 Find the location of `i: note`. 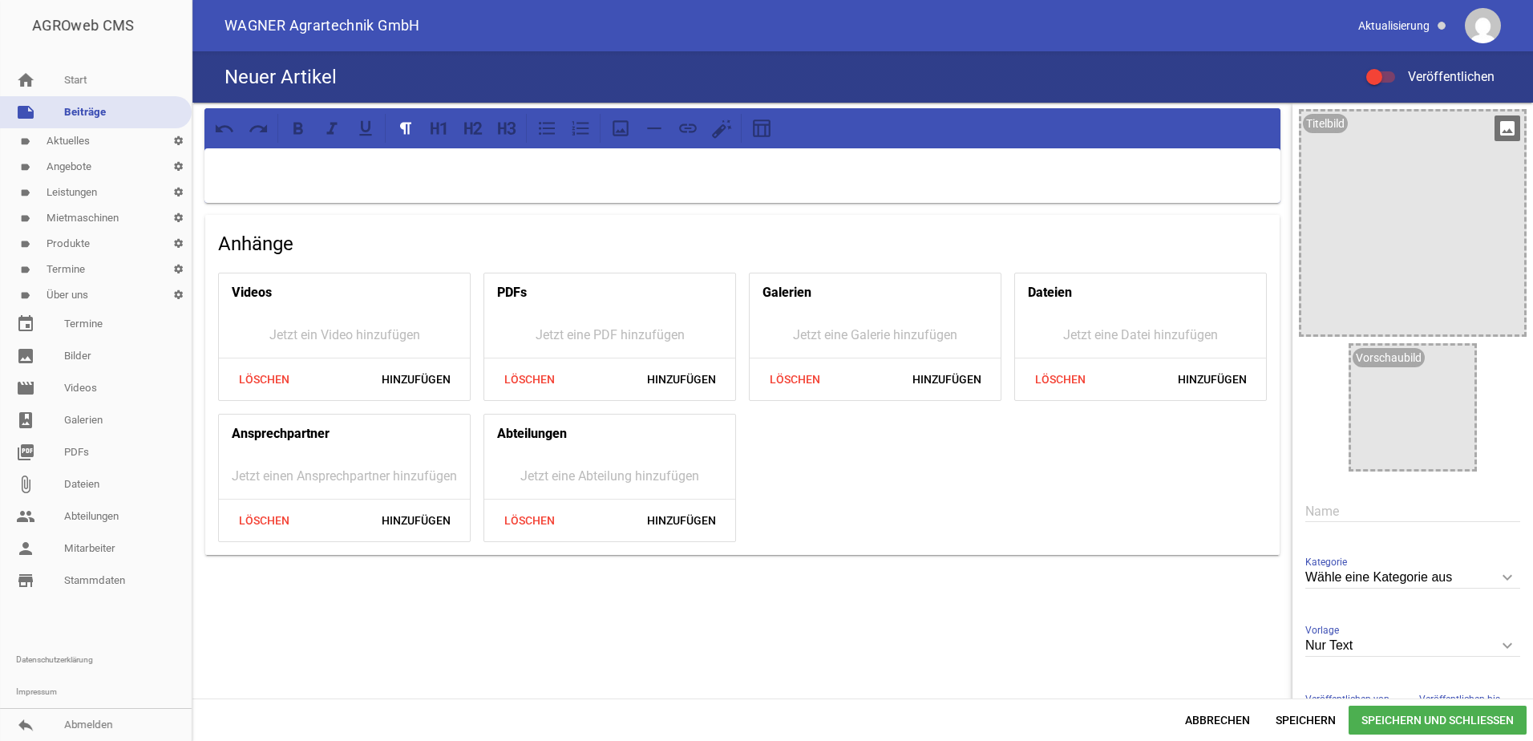

i: note is located at coordinates (26, 112).